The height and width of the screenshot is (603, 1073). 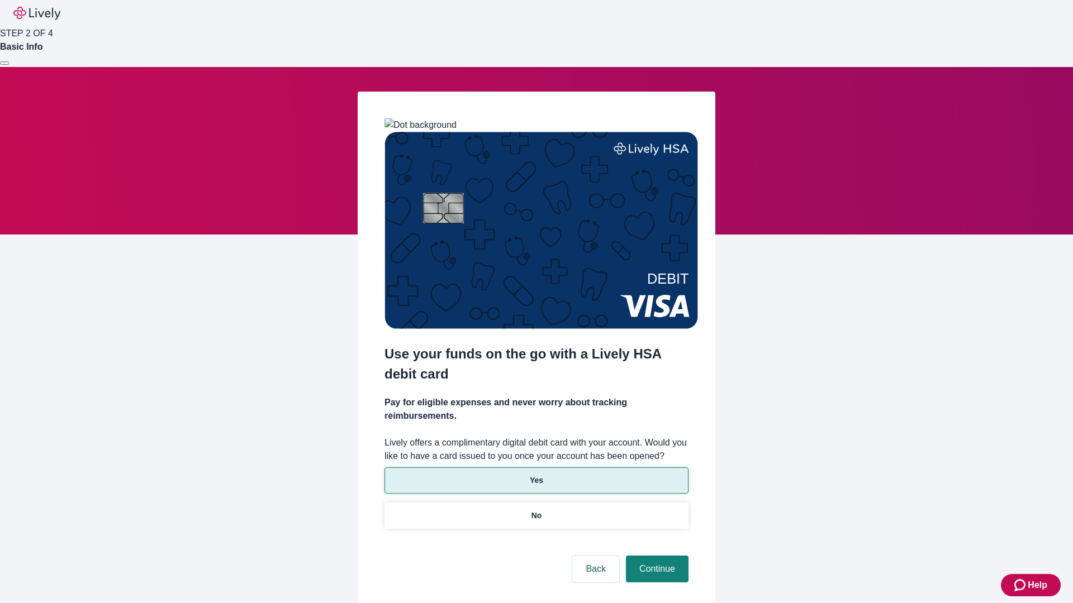 I want to click on p: Yes, so click(x=536, y=480).